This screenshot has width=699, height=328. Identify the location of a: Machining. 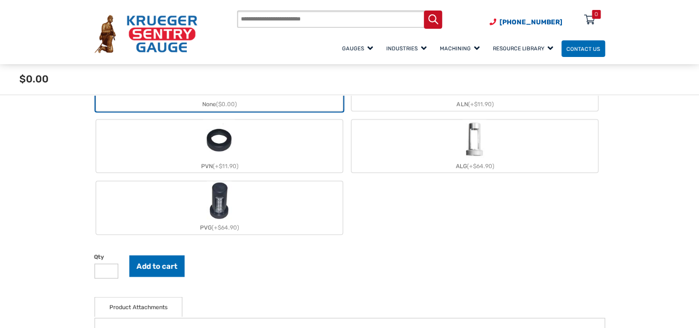
(461, 48).